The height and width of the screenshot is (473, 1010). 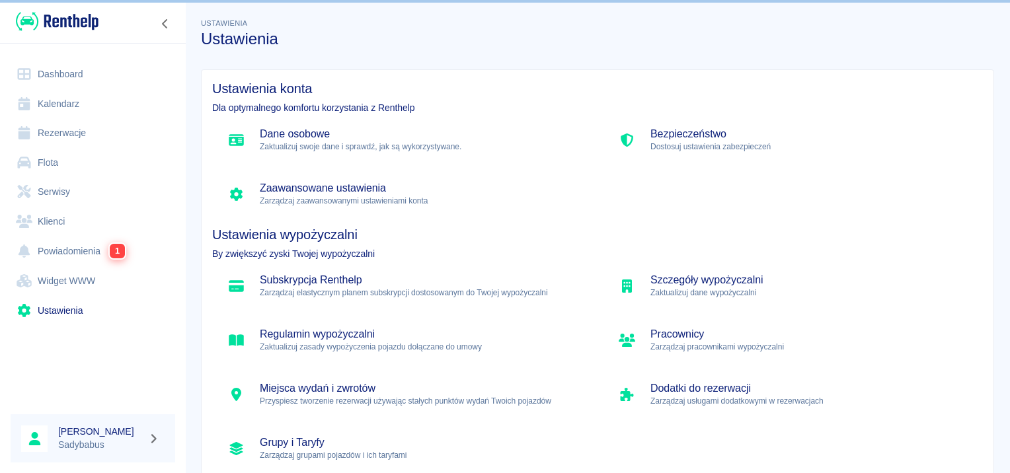 What do you see at coordinates (811, 347) in the screenshot?
I see `p: Zarządzaj pracownikami wypożyczalni` at bounding box center [811, 347].